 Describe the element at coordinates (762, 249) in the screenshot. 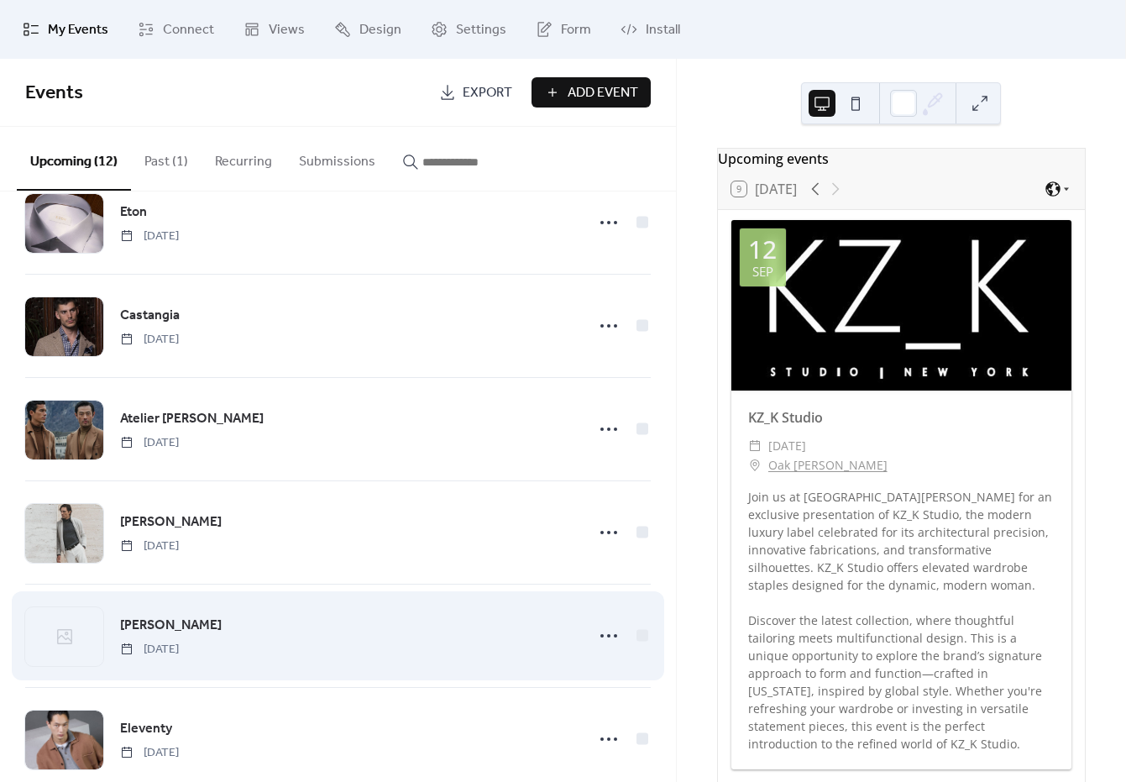

I see `div: 12` at that location.